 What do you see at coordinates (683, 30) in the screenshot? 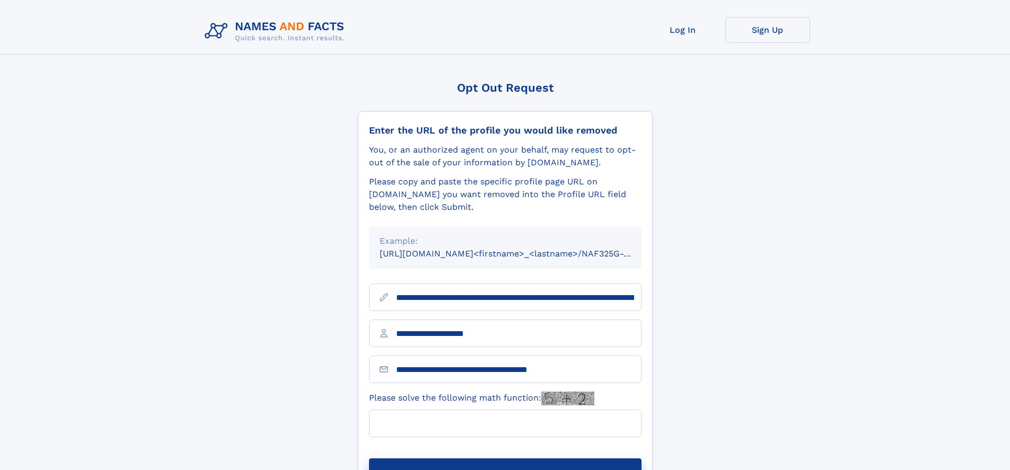
I see `a: Log In` at bounding box center [683, 30].